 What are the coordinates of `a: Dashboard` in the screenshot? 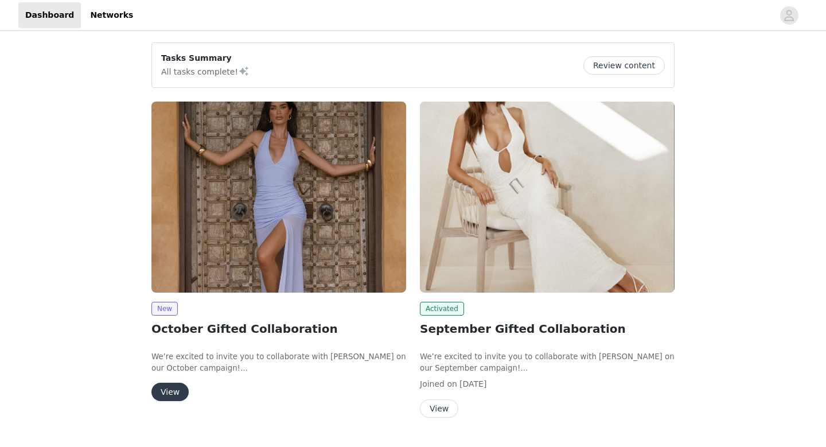 It's located at (49, 15).